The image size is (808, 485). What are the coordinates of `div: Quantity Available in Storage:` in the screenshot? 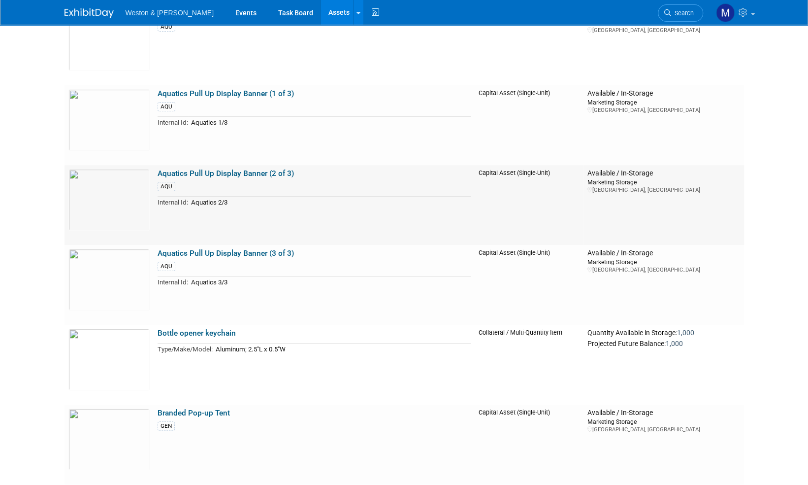 It's located at (664, 333).